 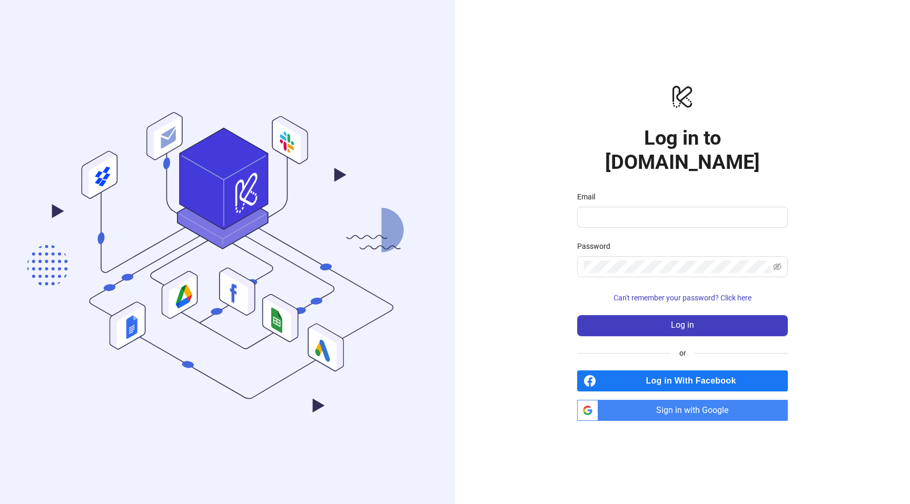 What do you see at coordinates (597, 246) in the screenshot?
I see `label: Password` at bounding box center [597, 246].